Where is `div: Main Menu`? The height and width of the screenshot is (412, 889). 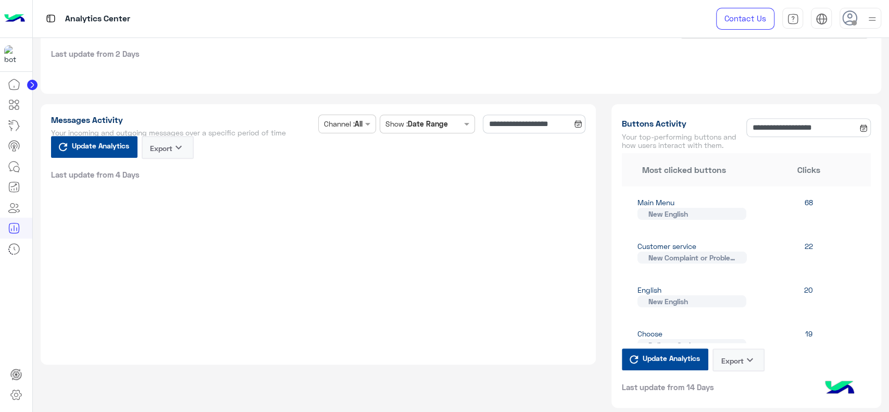
div: Main Menu is located at coordinates (684, 208).